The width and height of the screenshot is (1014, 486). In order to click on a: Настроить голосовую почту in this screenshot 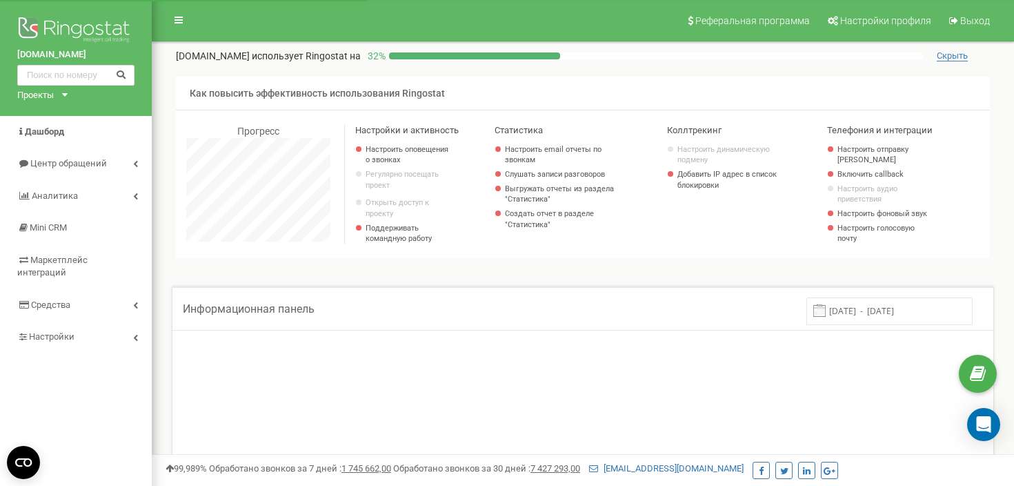, I will do `click(884, 233)`.